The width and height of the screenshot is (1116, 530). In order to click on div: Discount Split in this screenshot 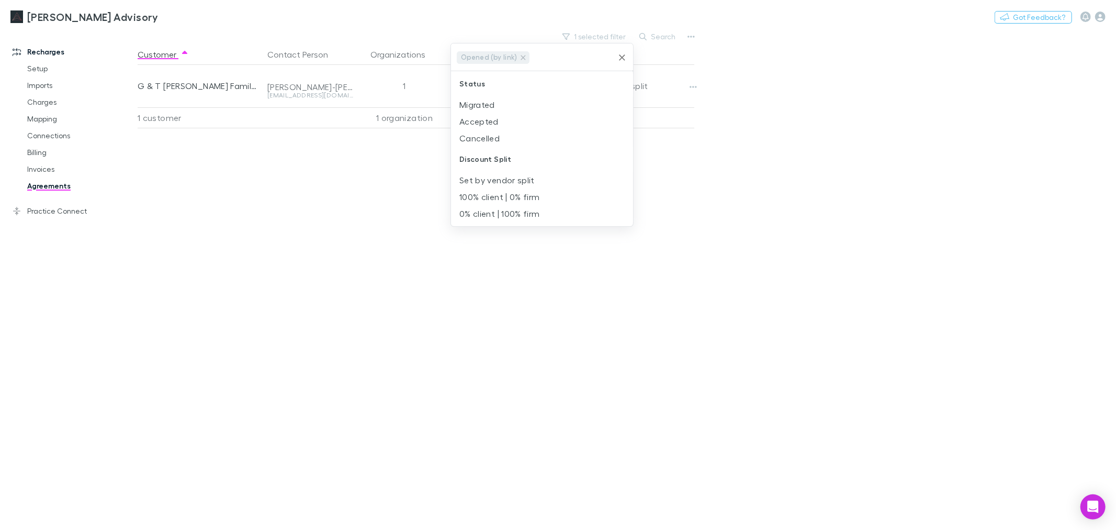, I will do `click(542, 159)`.